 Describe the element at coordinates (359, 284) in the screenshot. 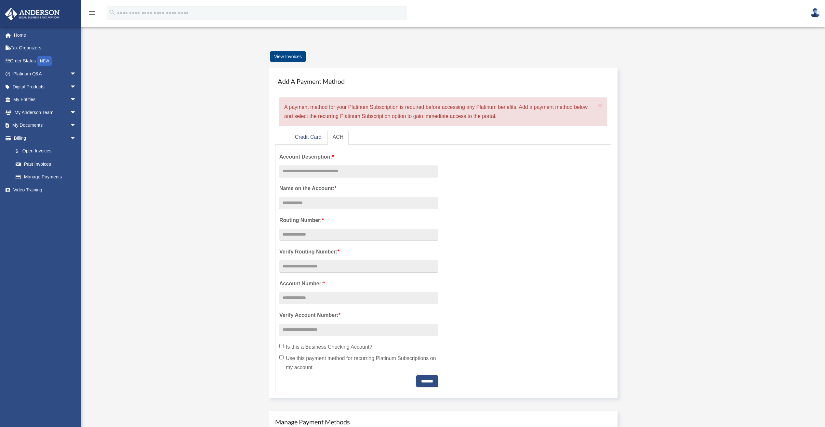

I see `label: Account Number:` at that location.